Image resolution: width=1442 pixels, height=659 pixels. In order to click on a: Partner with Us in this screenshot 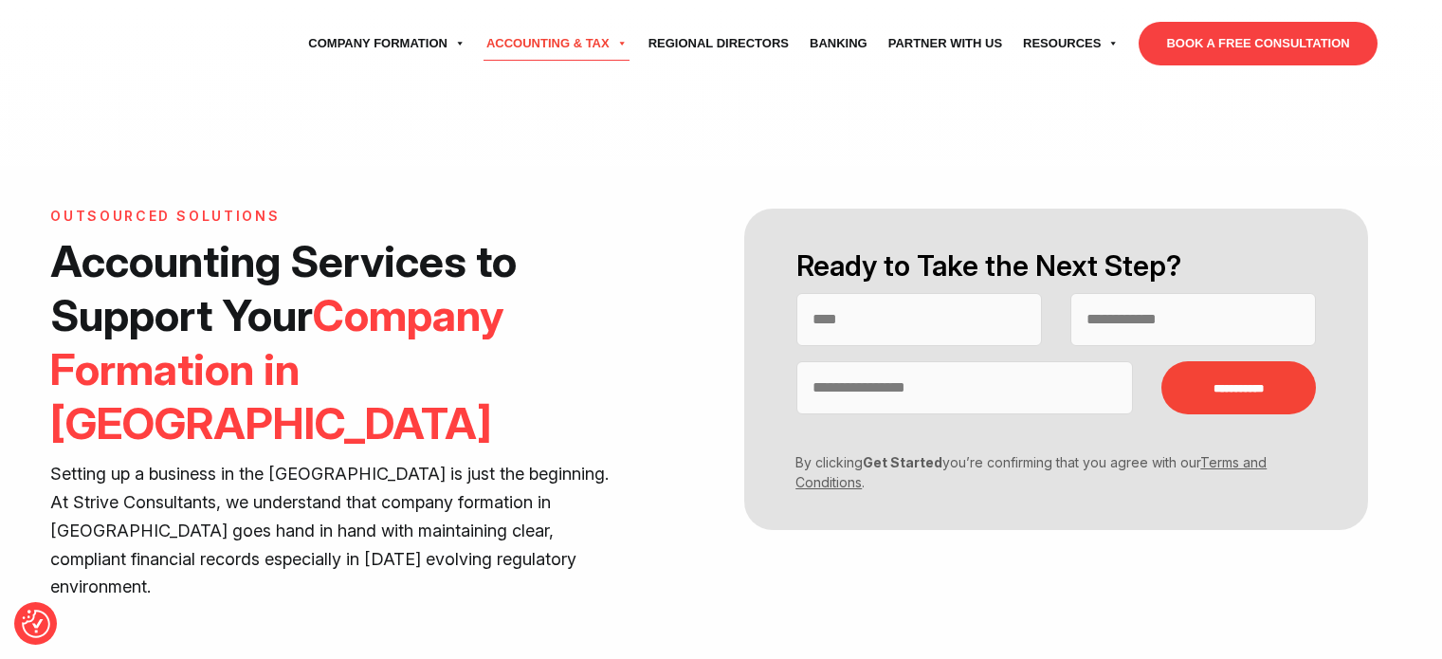, I will do `click(945, 44)`.